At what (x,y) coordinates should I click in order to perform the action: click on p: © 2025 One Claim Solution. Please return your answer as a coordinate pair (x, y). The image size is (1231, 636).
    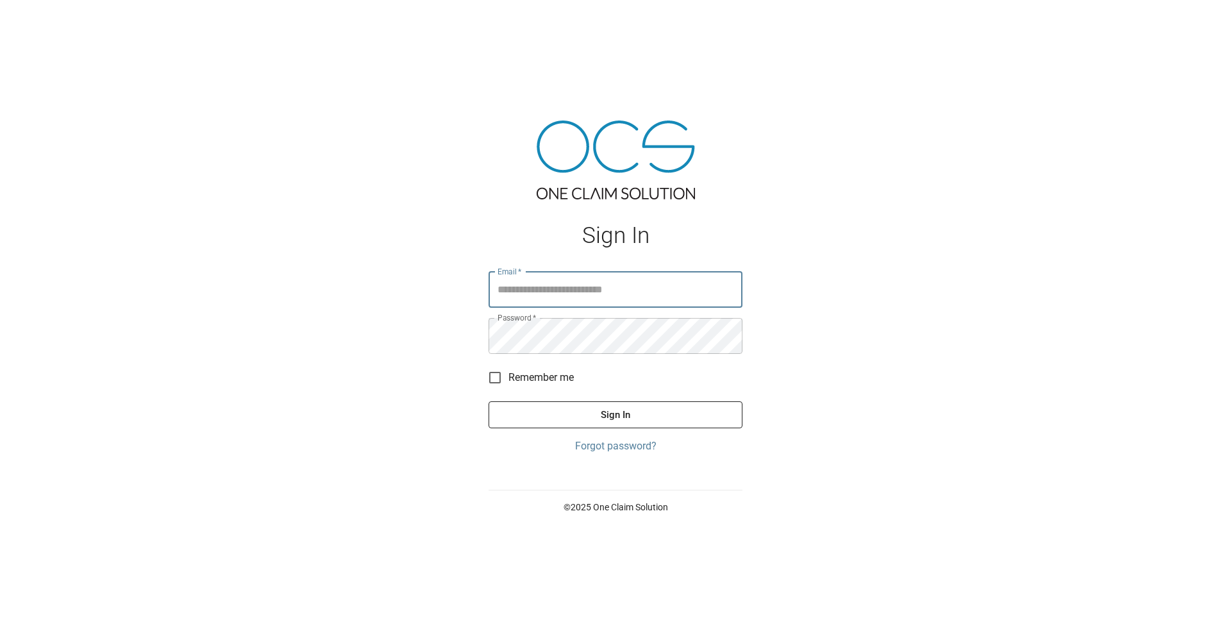
    Looking at the image, I should click on (616, 507).